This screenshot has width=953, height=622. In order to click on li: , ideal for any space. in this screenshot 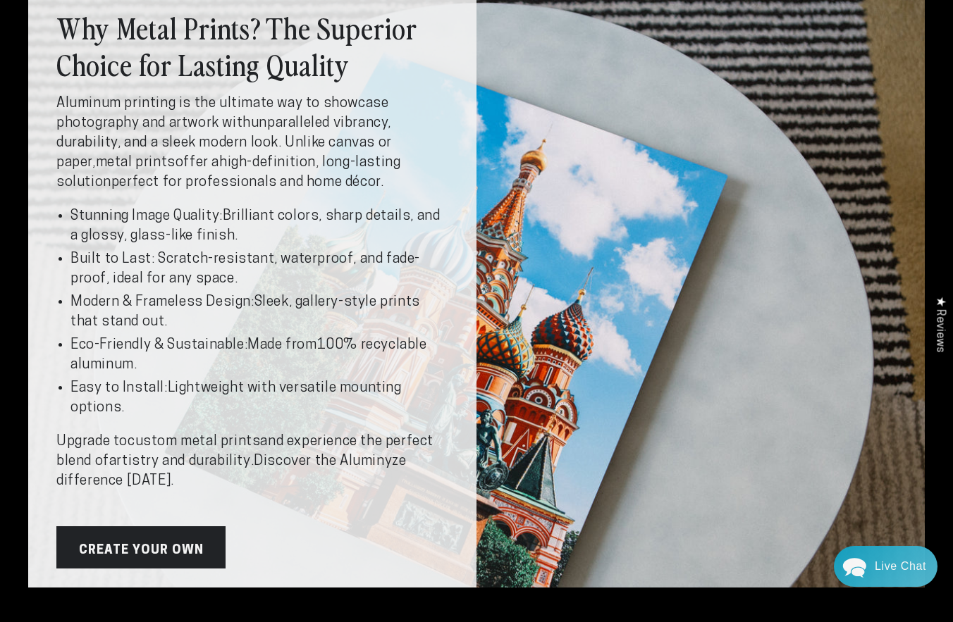, I will do `click(259, 269)`.